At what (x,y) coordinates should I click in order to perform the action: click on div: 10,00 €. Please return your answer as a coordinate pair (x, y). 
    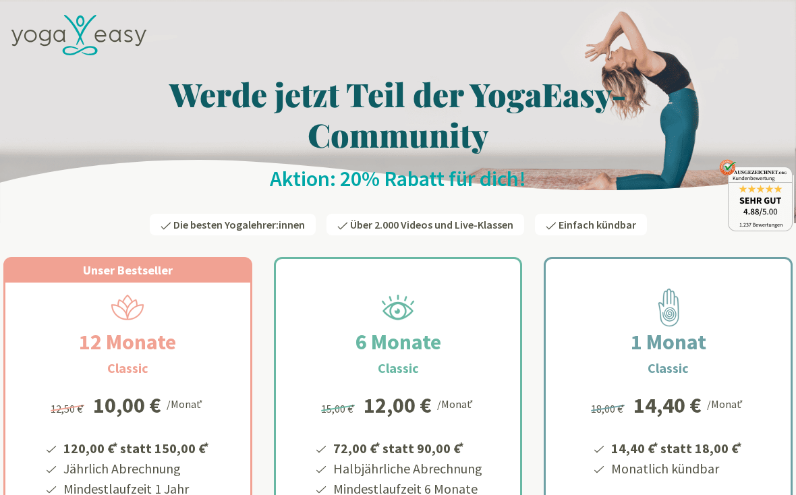
    Looking at the image, I should click on (127, 405).